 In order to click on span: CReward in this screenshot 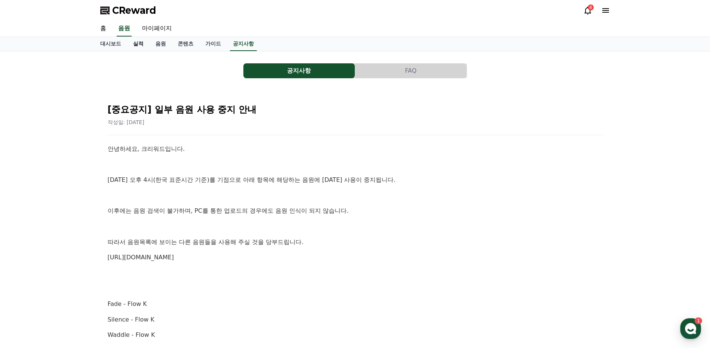, I will do `click(134, 10)`.